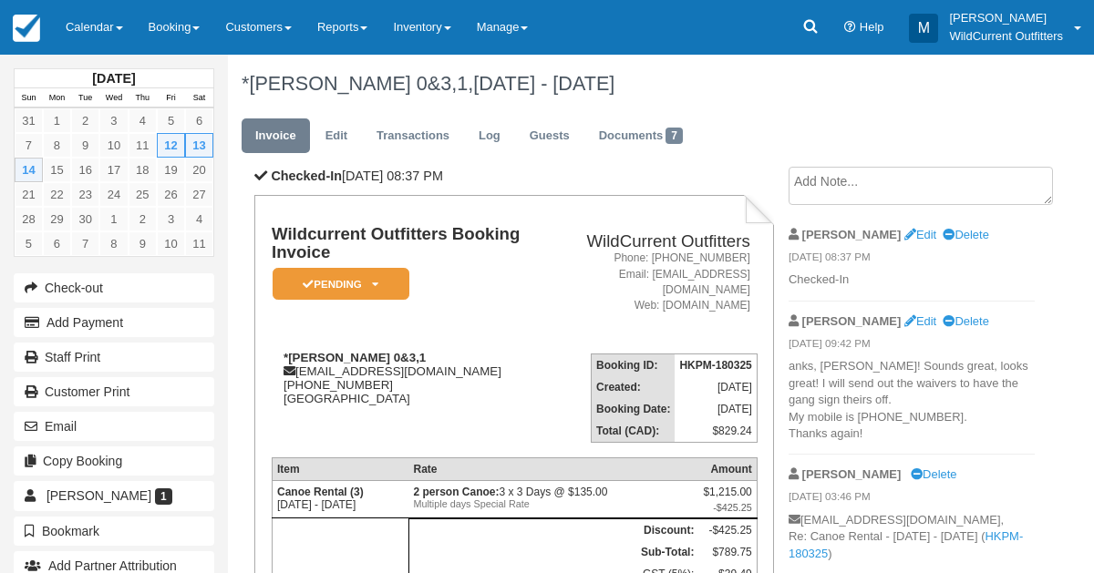 The height and width of the screenshot is (573, 1094). I want to click on a: 5, so click(170, 120).